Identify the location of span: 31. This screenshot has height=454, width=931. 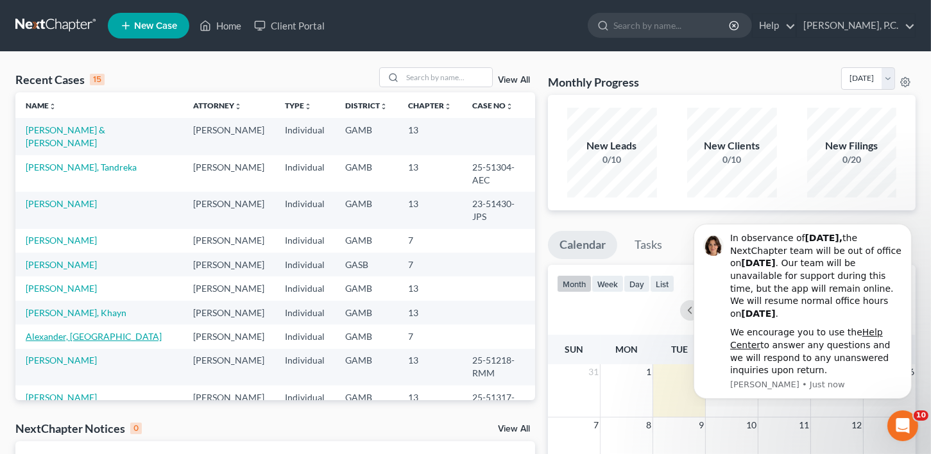
(594, 372).